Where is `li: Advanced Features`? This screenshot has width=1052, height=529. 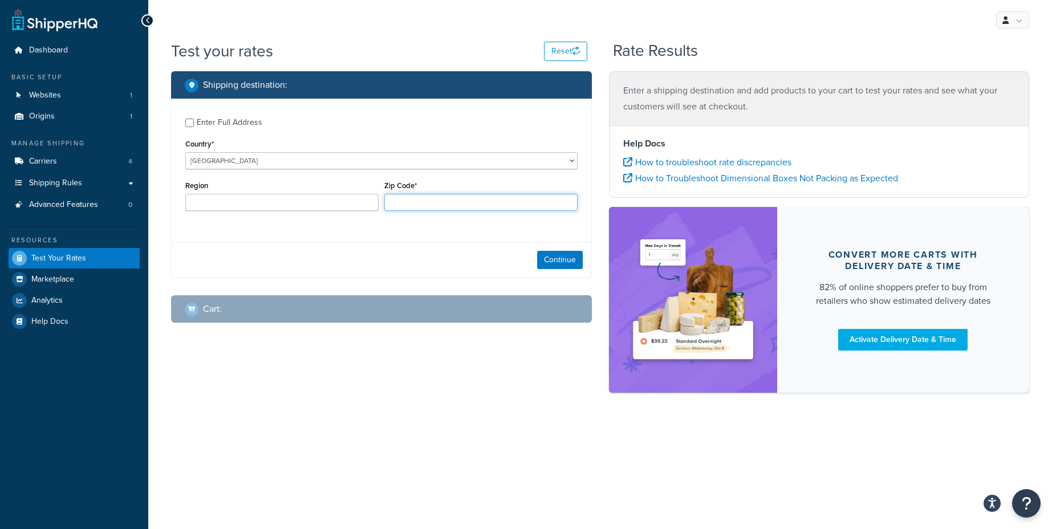
li: Advanced Features is located at coordinates (74, 205).